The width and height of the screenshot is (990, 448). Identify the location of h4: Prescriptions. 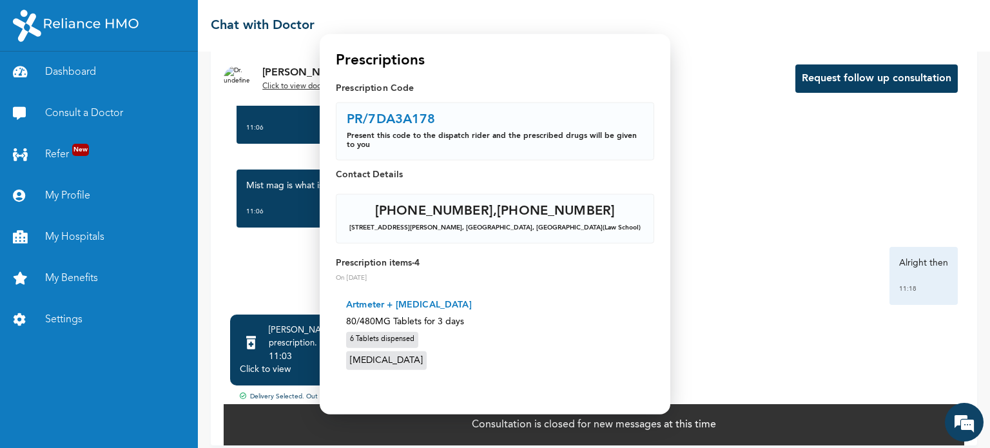
(380, 61).